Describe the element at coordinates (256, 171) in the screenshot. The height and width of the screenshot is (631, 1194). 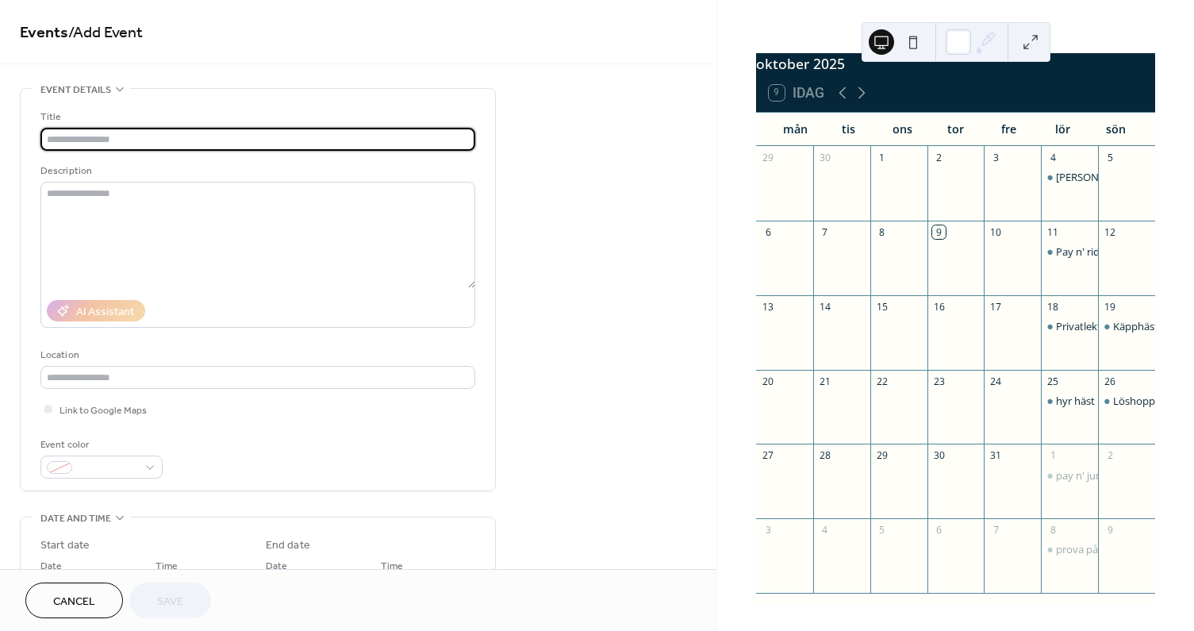
I see `div: Description` at that location.